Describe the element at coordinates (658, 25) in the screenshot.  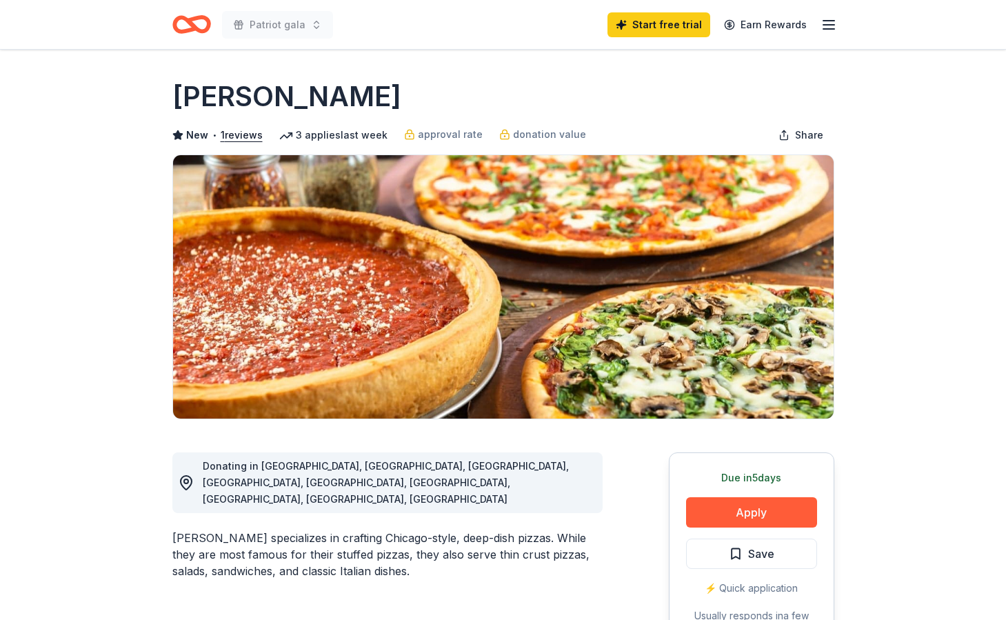
I see `a: Start free trial` at that location.